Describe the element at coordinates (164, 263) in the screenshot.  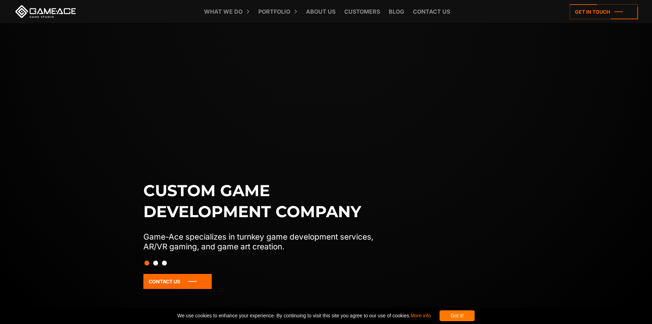
I see `button: Slide 3` at that location.